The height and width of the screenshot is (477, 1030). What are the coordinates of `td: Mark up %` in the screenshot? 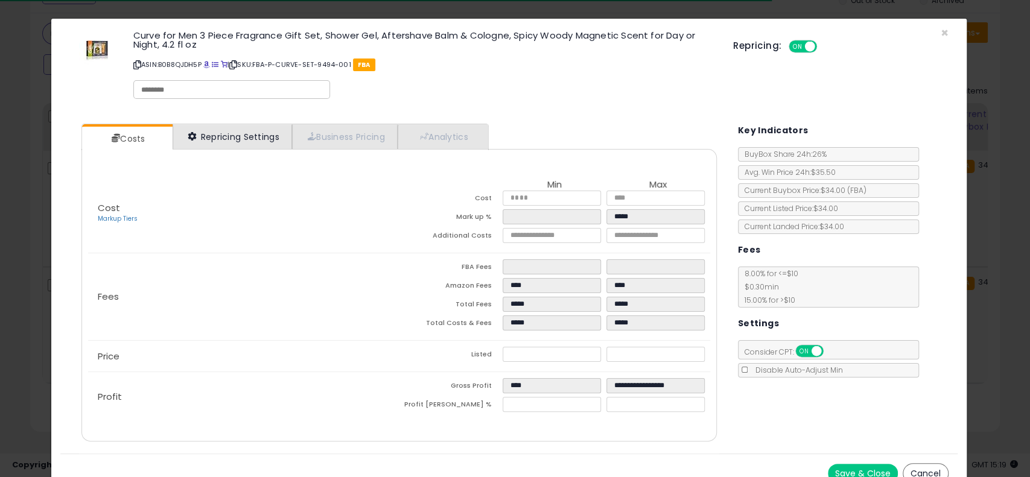 It's located at (451, 218).